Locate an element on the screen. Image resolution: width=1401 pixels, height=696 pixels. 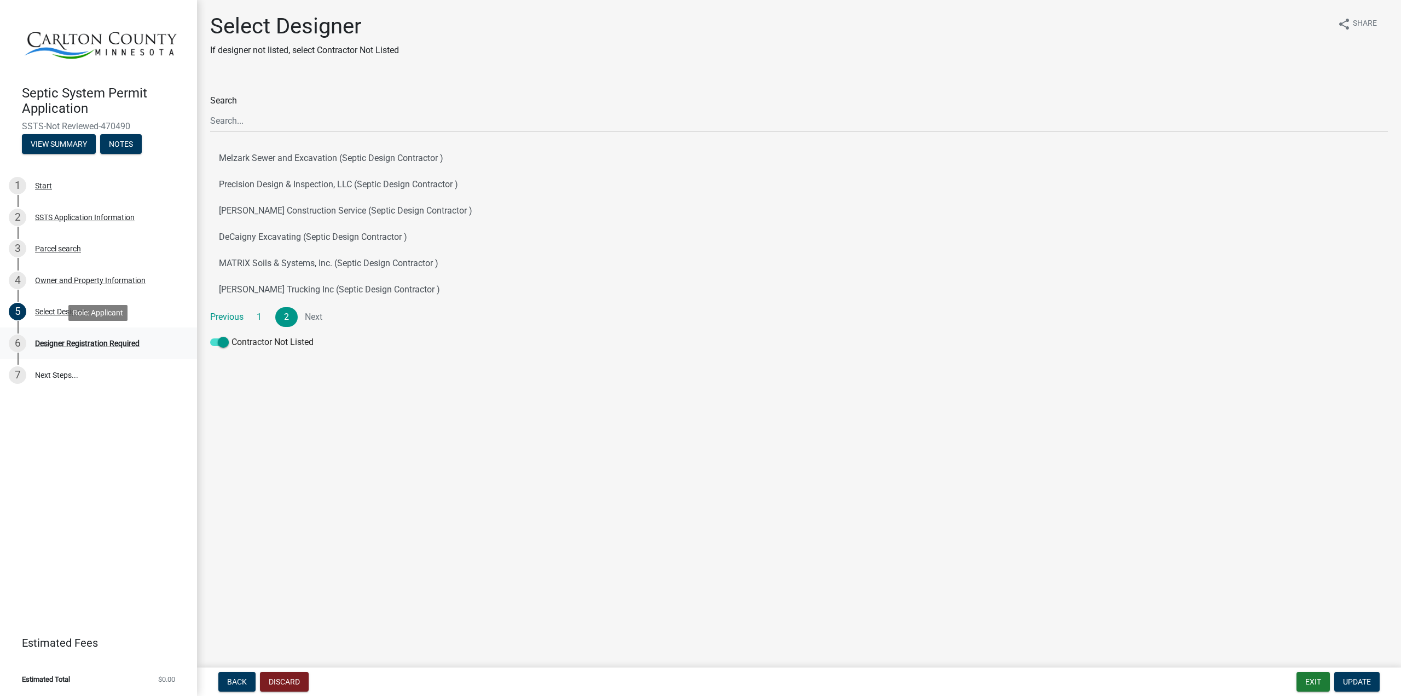
button: Notes is located at coordinates (121, 144).